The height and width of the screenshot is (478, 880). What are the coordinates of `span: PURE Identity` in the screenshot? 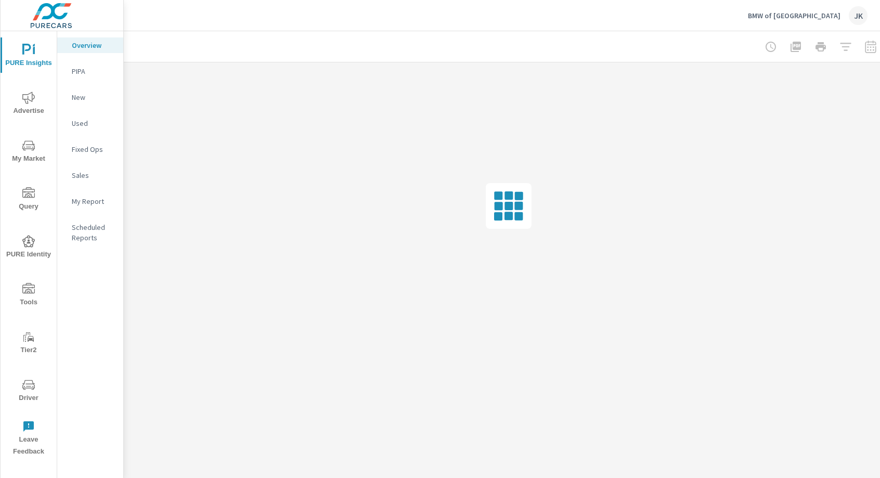 It's located at (29, 247).